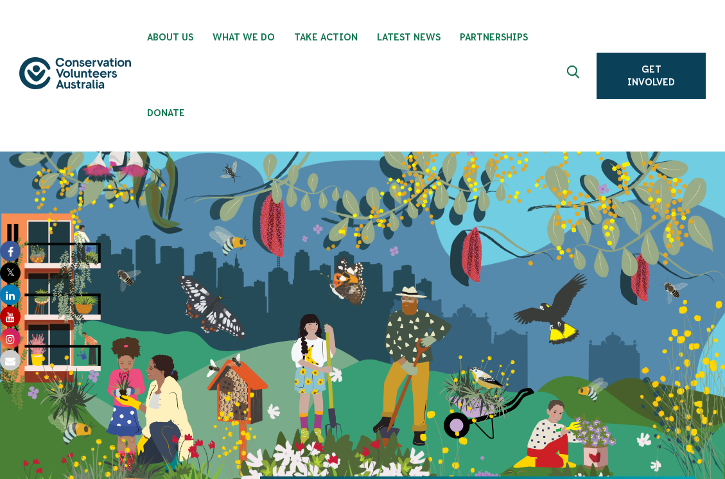 The image size is (725, 479). What do you see at coordinates (170, 37) in the screenshot?
I see `span: About Us` at bounding box center [170, 37].